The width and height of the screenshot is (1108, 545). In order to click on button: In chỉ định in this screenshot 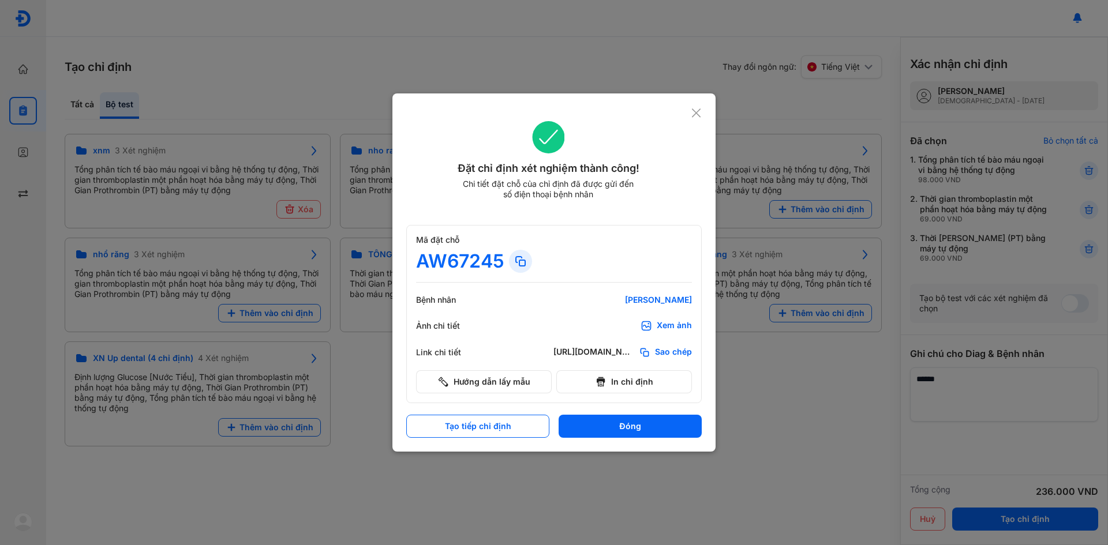, I will do `click(624, 382)`.